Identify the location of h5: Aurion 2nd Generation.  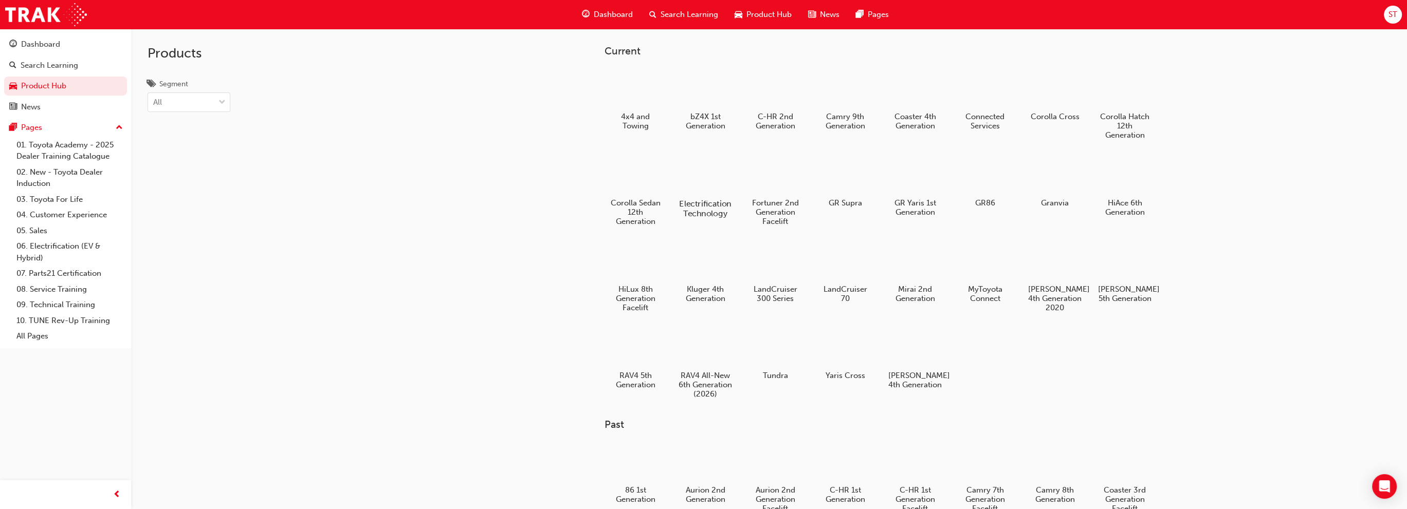
(705, 495).